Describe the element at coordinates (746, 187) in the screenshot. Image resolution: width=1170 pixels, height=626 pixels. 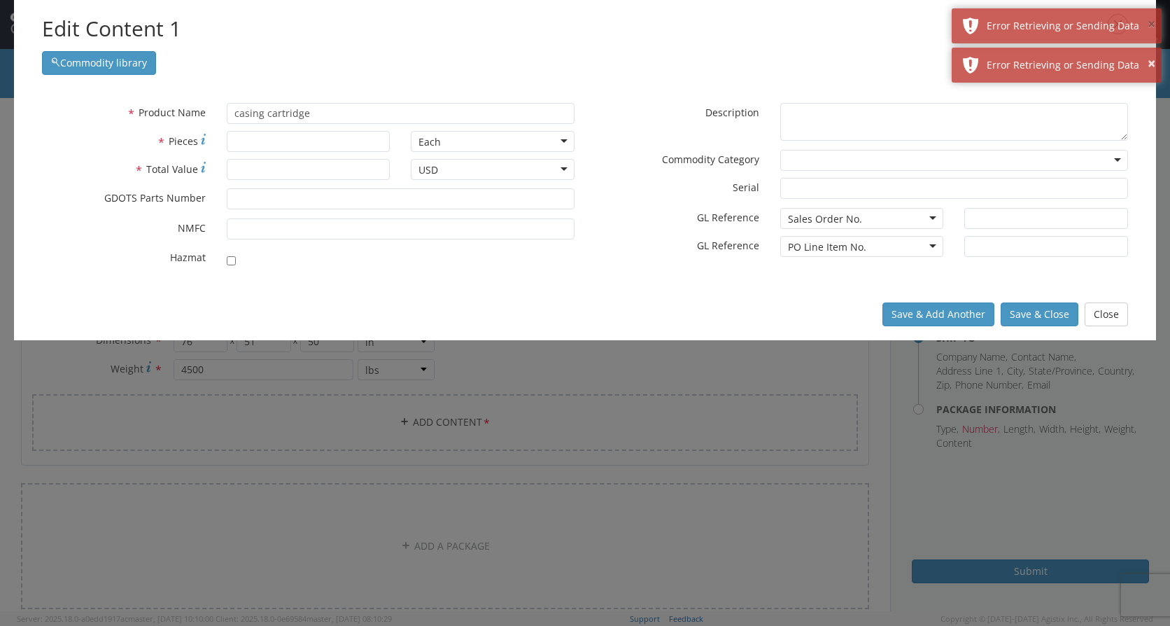
I see `span: Serial` at that location.